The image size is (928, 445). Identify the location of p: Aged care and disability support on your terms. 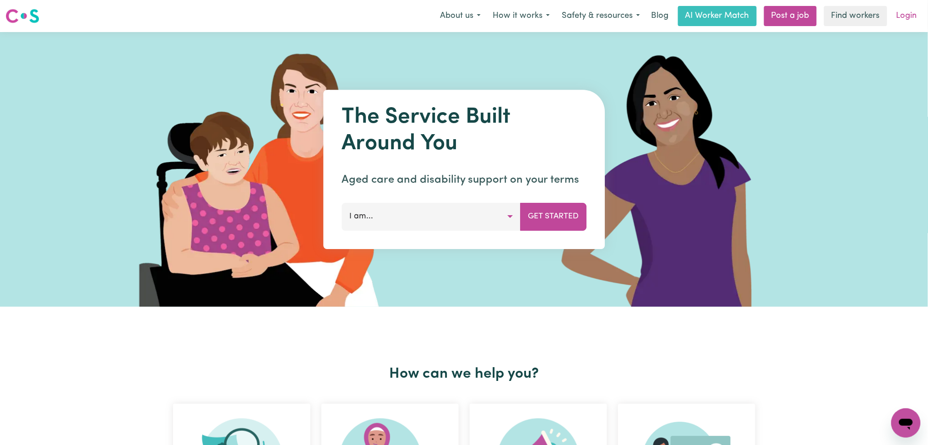
(464, 180).